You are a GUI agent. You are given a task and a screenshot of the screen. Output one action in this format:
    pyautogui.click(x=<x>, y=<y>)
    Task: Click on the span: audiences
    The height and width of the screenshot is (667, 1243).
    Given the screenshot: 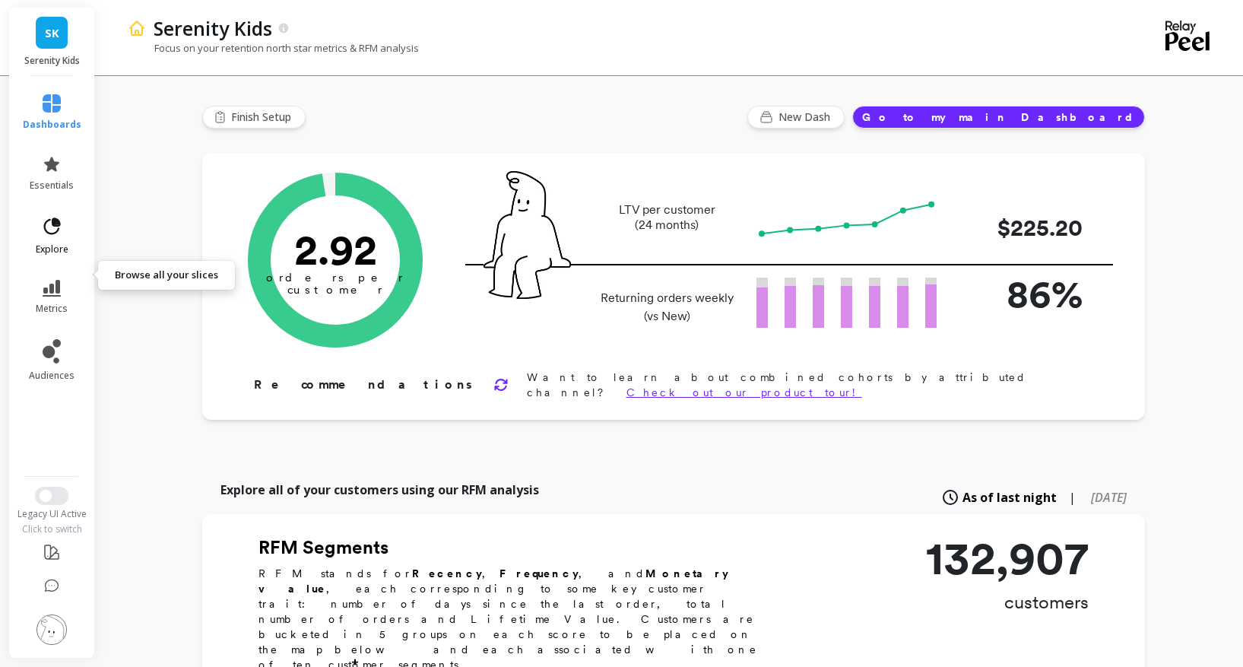 What is the action you would take?
    pyautogui.click(x=52, y=375)
    